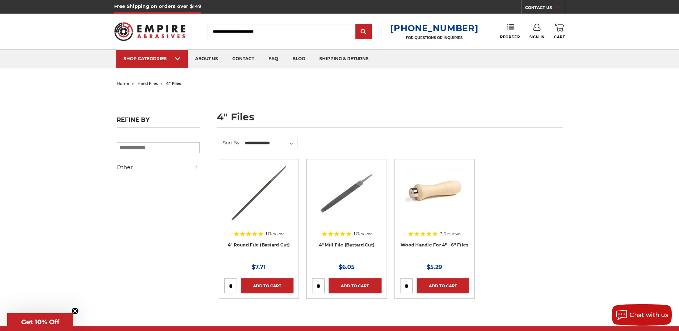  Describe the element at coordinates (75, 311) in the screenshot. I see `button: Close teaser` at that location.